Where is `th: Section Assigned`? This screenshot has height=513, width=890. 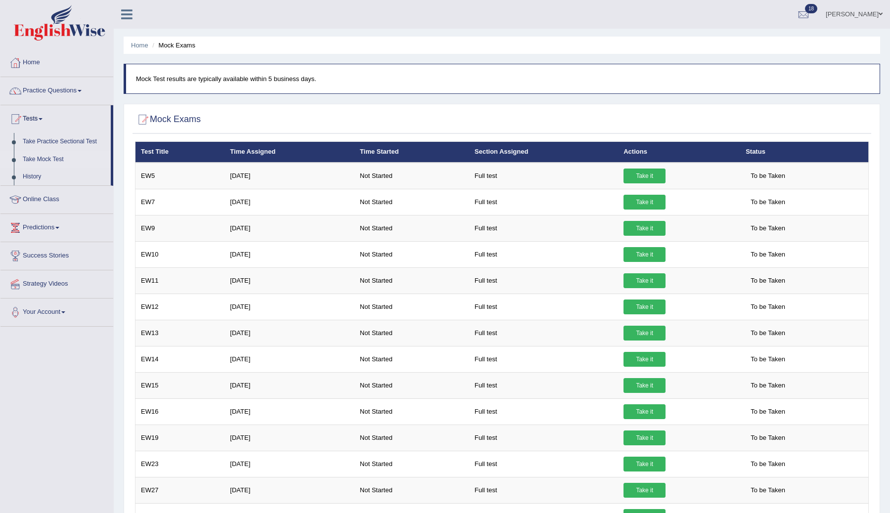 th: Section Assigned is located at coordinates (543, 152).